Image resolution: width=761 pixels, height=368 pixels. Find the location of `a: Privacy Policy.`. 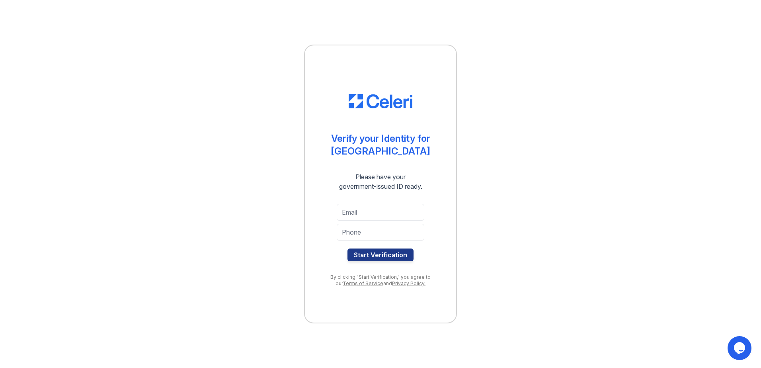

a: Privacy Policy. is located at coordinates (409, 283).